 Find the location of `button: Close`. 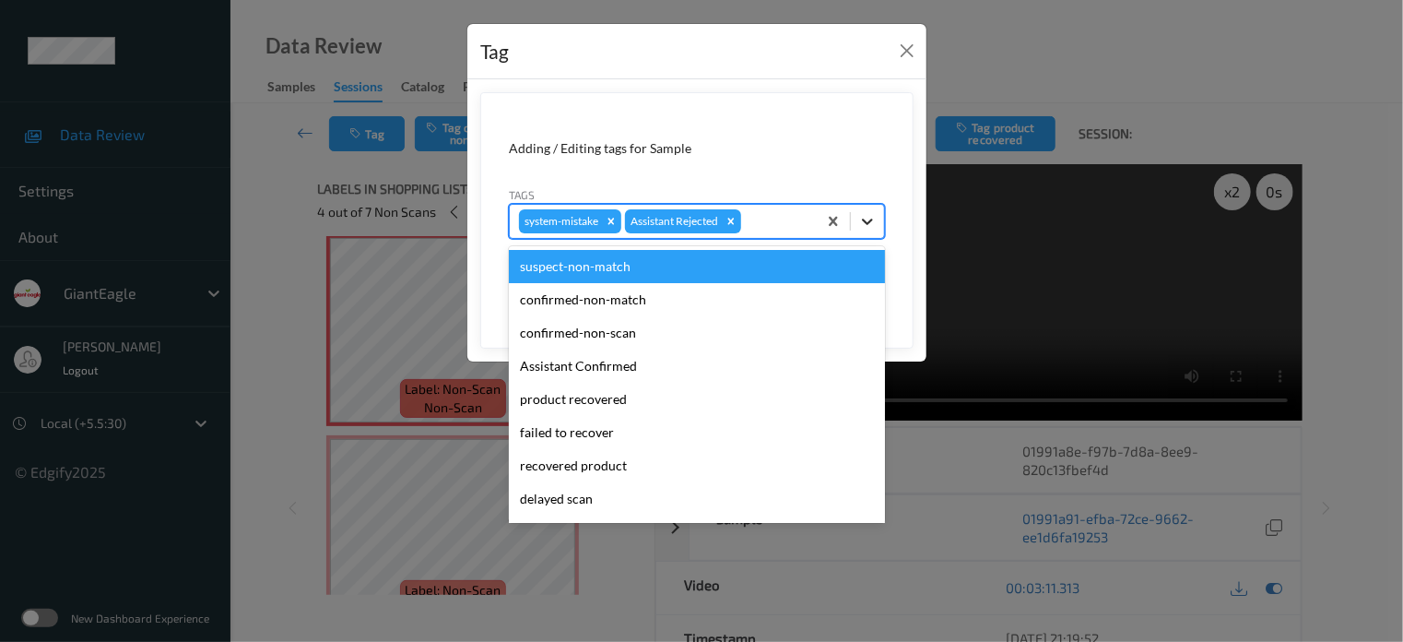

button: Close is located at coordinates (907, 51).